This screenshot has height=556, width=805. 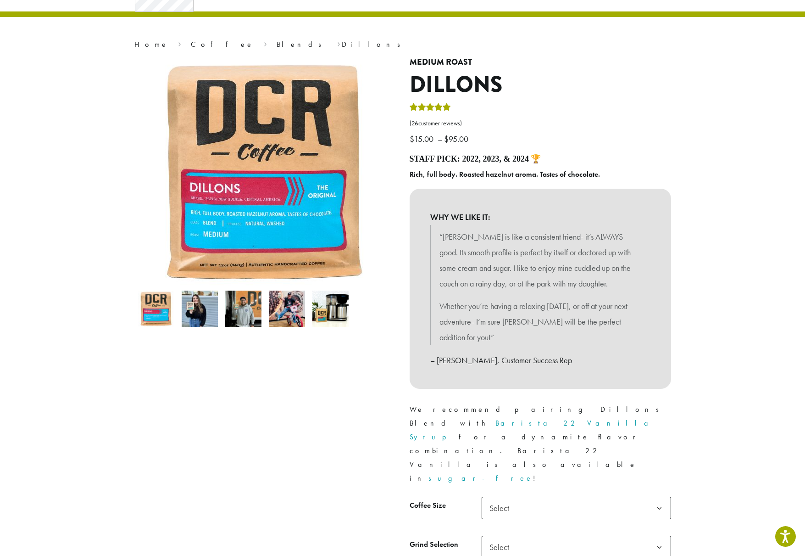 I want to click on bdi: 95.00, so click(x=457, y=139).